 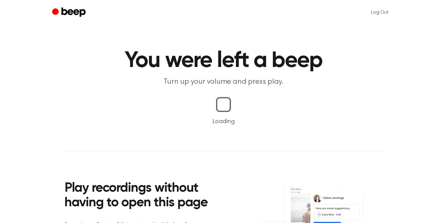 What do you see at coordinates (224, 82) in the screenshot?
I see `p: Turn up your volume and press play.` at bounding box center [224, 82].